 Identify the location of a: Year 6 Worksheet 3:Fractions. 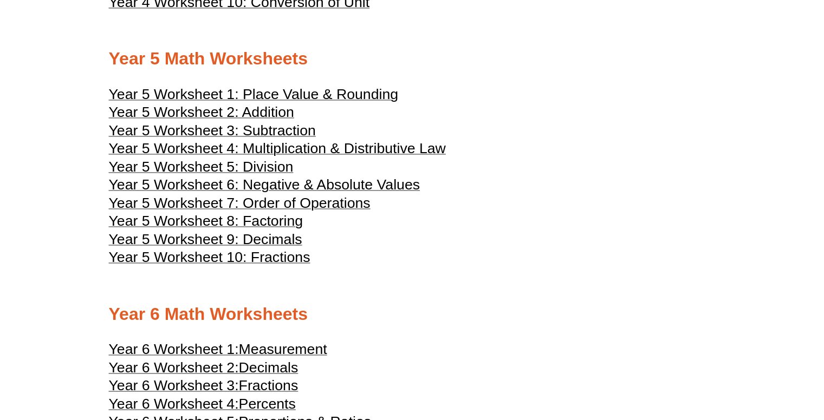
(204, 388).